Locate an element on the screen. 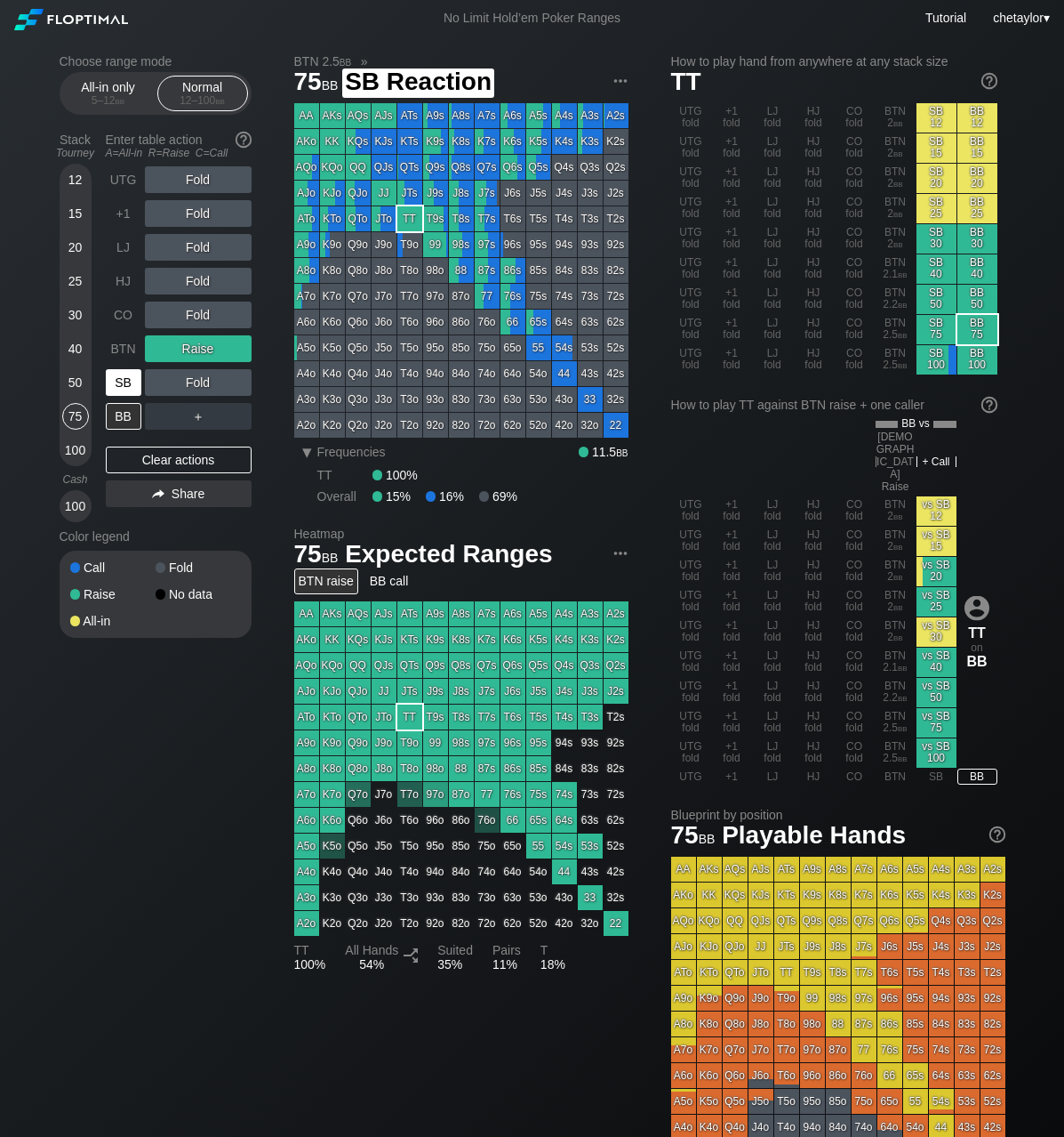 This screenshot has height=1137, width=1064. div: A4o is located at coordinates (307, 373).